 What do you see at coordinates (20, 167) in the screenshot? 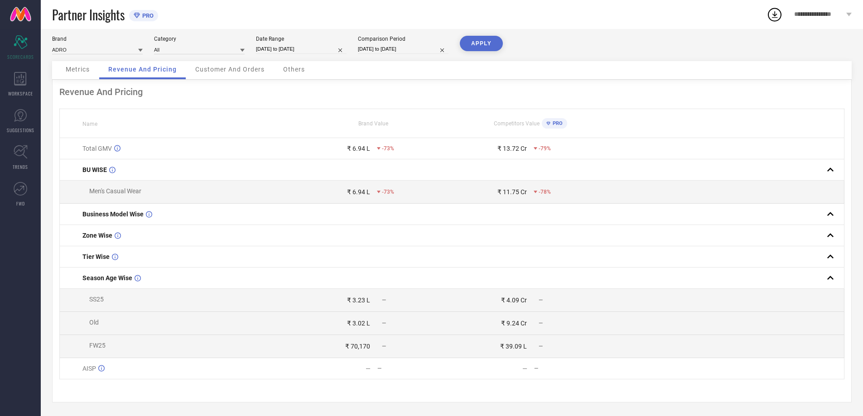
I see `span: TRENDS` at bounding box center [20, 167].